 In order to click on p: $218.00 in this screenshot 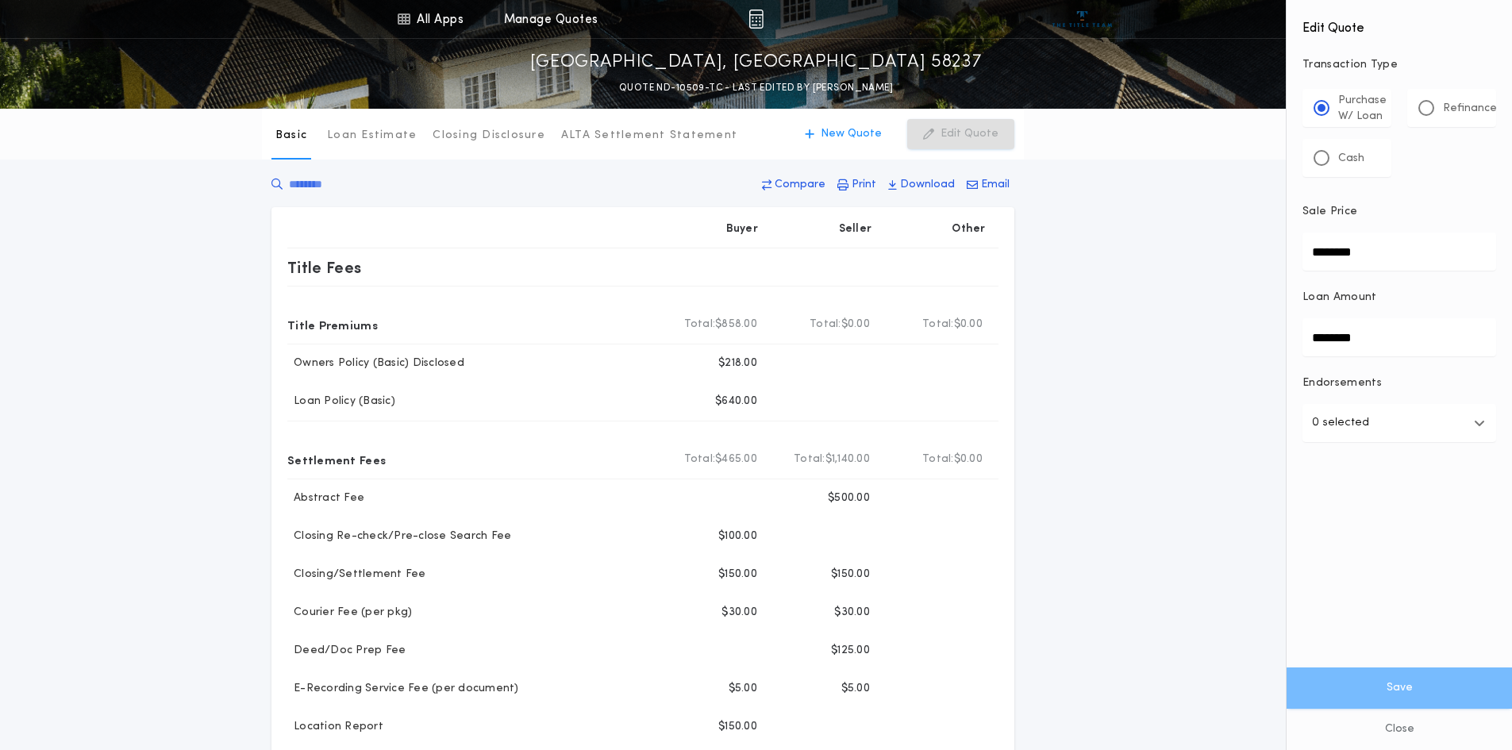, I will do `click(737, 363)`.